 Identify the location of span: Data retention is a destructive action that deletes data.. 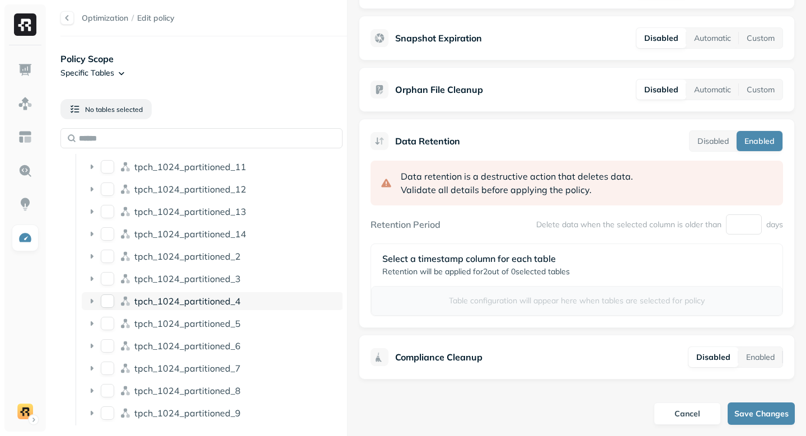
(517, 176).